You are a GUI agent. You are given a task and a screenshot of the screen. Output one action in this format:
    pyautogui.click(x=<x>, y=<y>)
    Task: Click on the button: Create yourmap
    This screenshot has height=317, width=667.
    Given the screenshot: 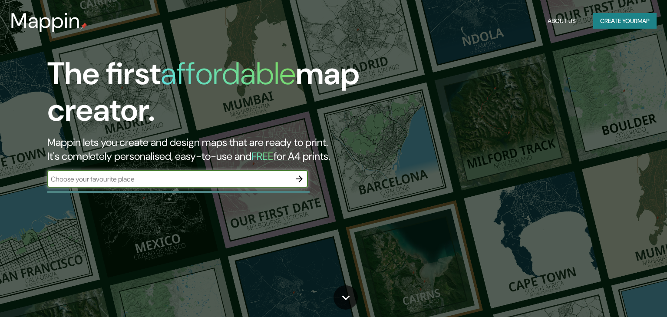 What is the action you would take?
    pyautogui.click(x=625, y=21)
    